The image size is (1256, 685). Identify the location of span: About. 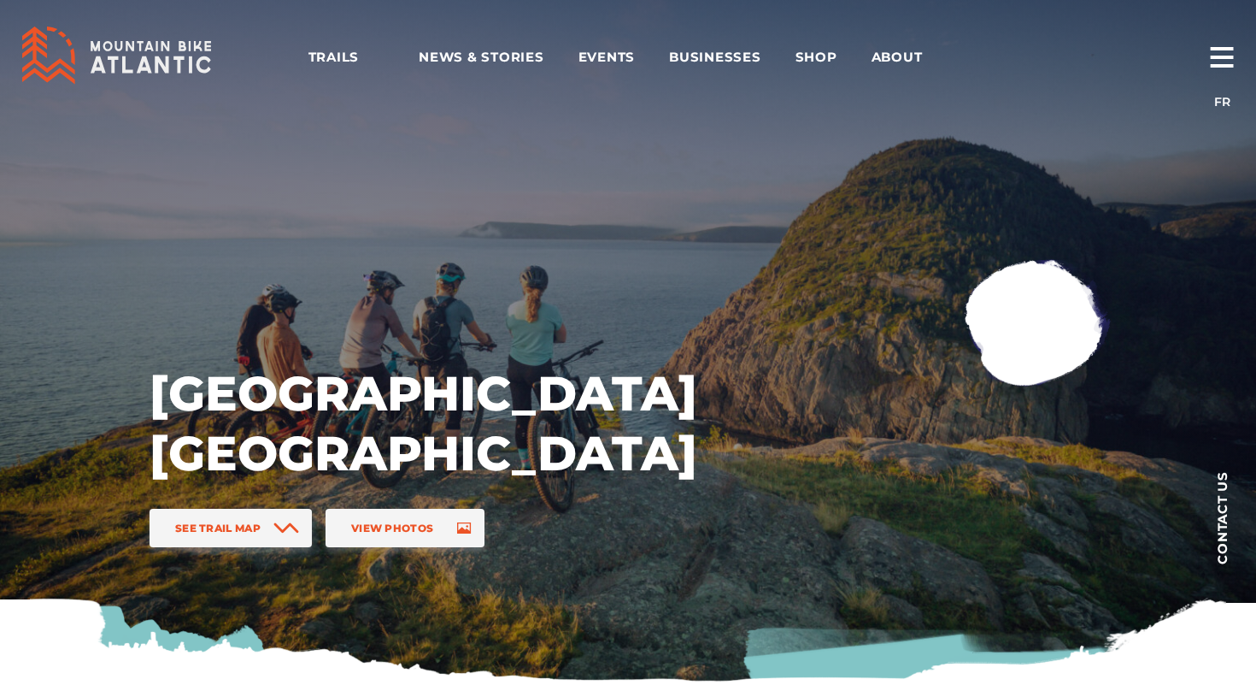
(910, 57).